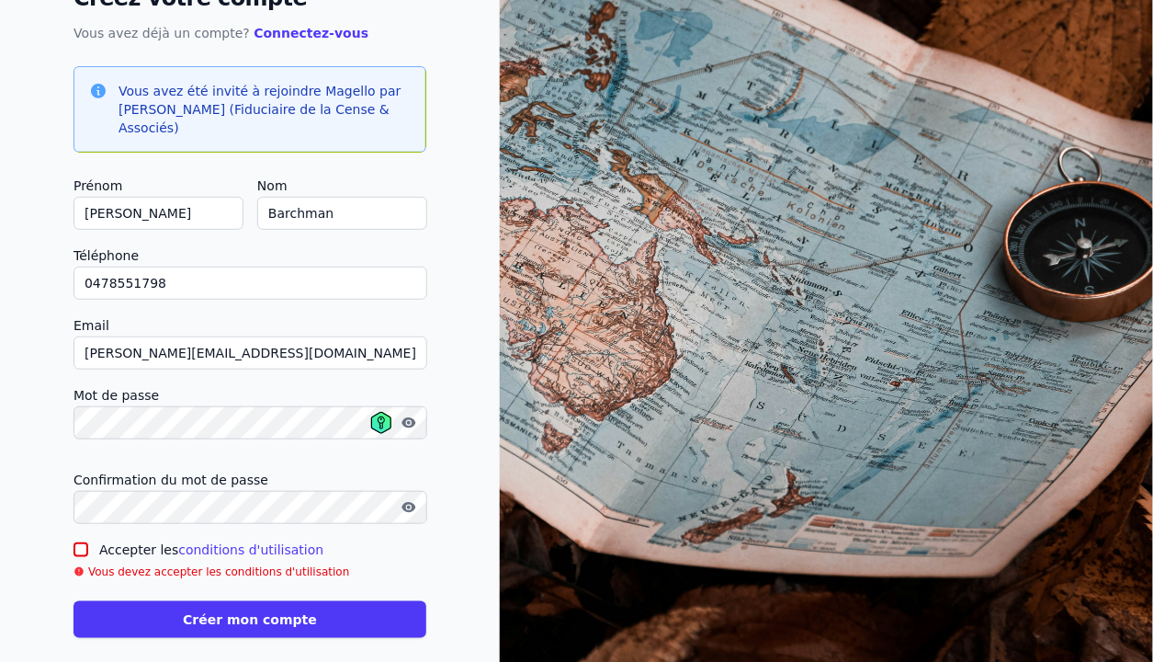  What do you see at coordinates (250, 395) in the screenshot?
I see `label: Mot de passe` at bounding box center [250, 395].